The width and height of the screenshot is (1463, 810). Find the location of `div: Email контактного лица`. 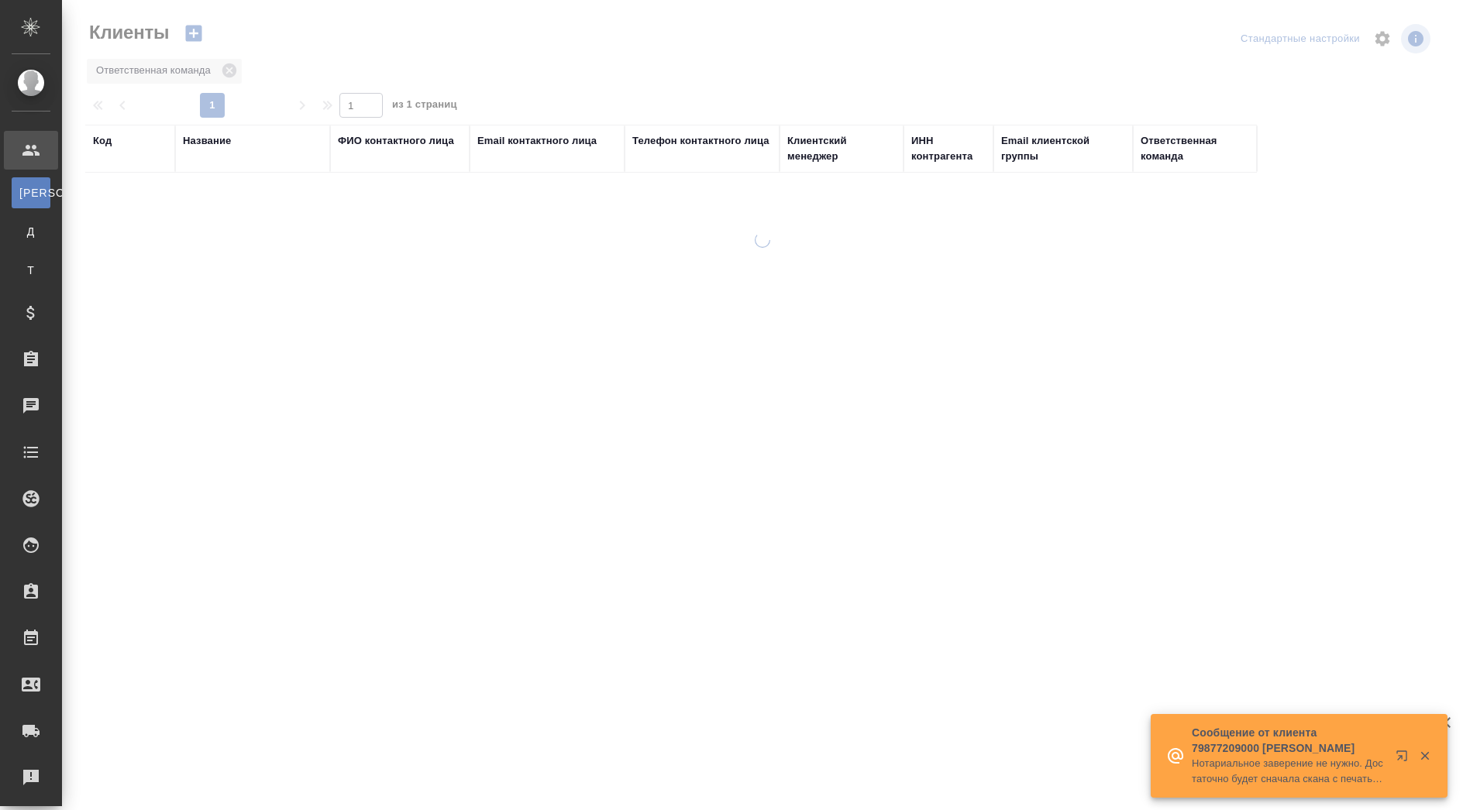

div: Email контактного лица is located at coordinates (537, 141).